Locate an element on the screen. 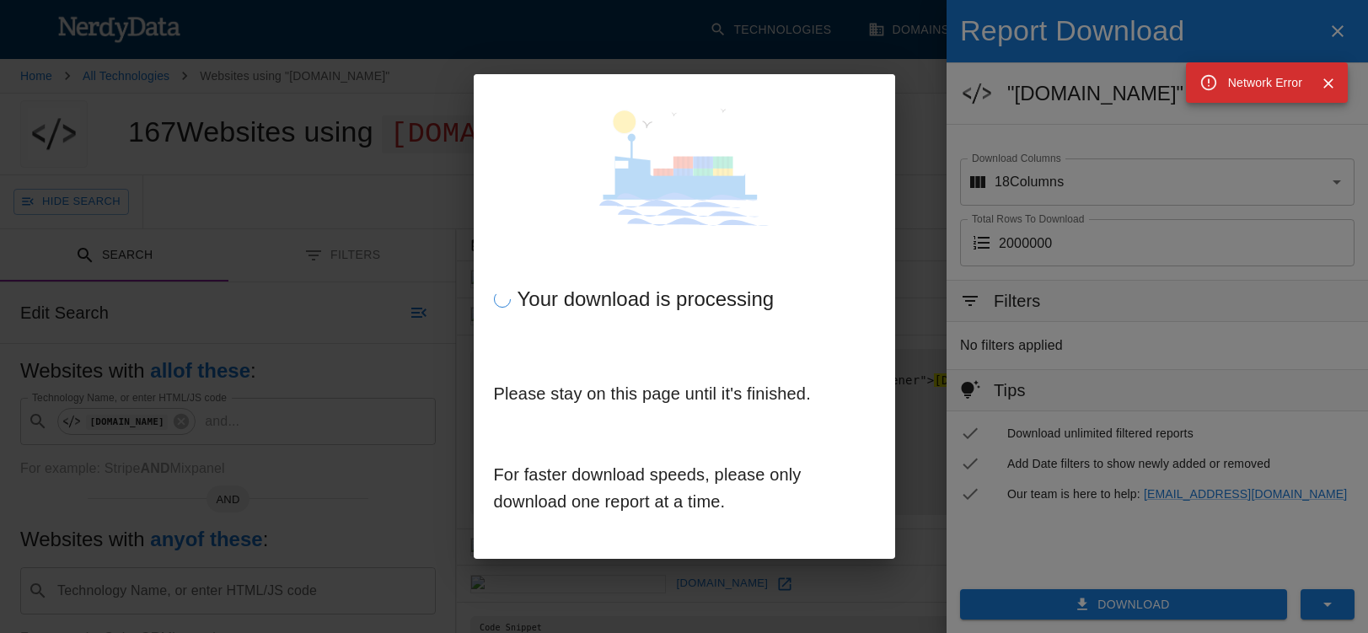 Image resolution: width=1368 pixels, height=633 pixels. img: undraw_Container_ship_ok1c.svg is located at coordinates (684, 167).